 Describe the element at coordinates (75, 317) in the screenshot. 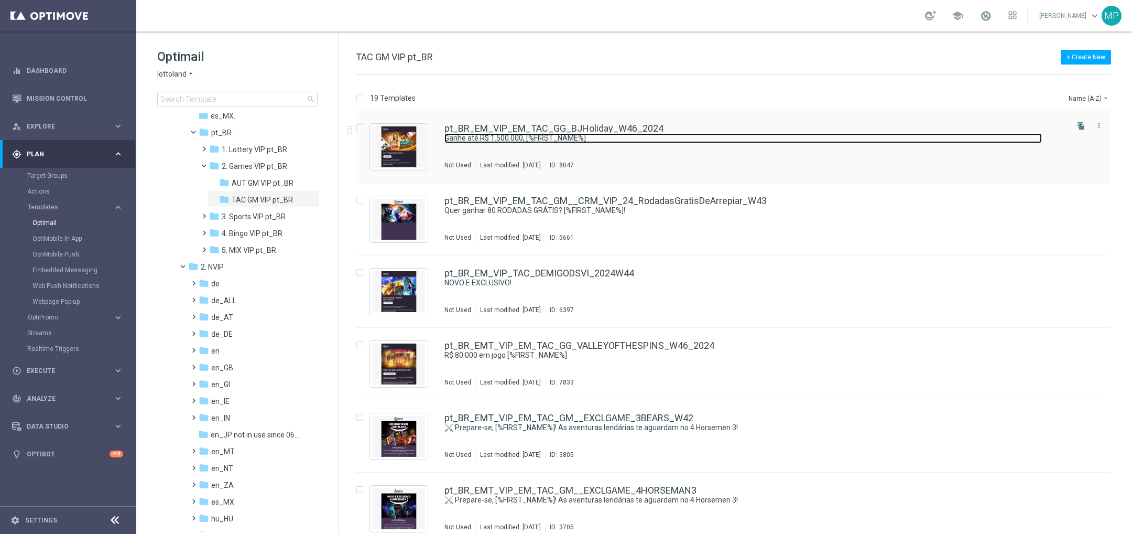

I see `div: OptiPromo keyboard_arrow_right` at that location.